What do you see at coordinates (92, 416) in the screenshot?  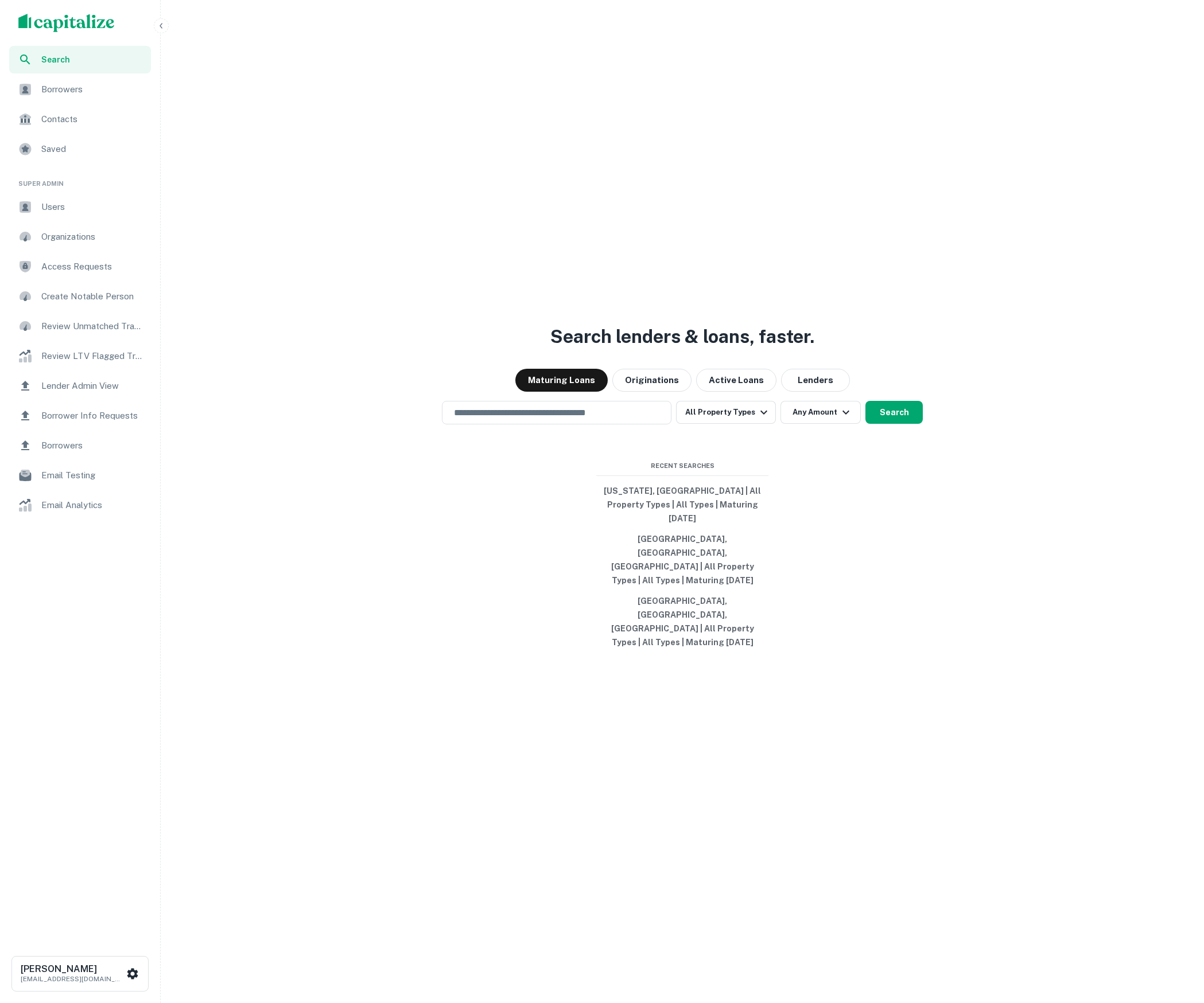 I see `span: Borrower Info Requests` at bounding box center [92, 416].